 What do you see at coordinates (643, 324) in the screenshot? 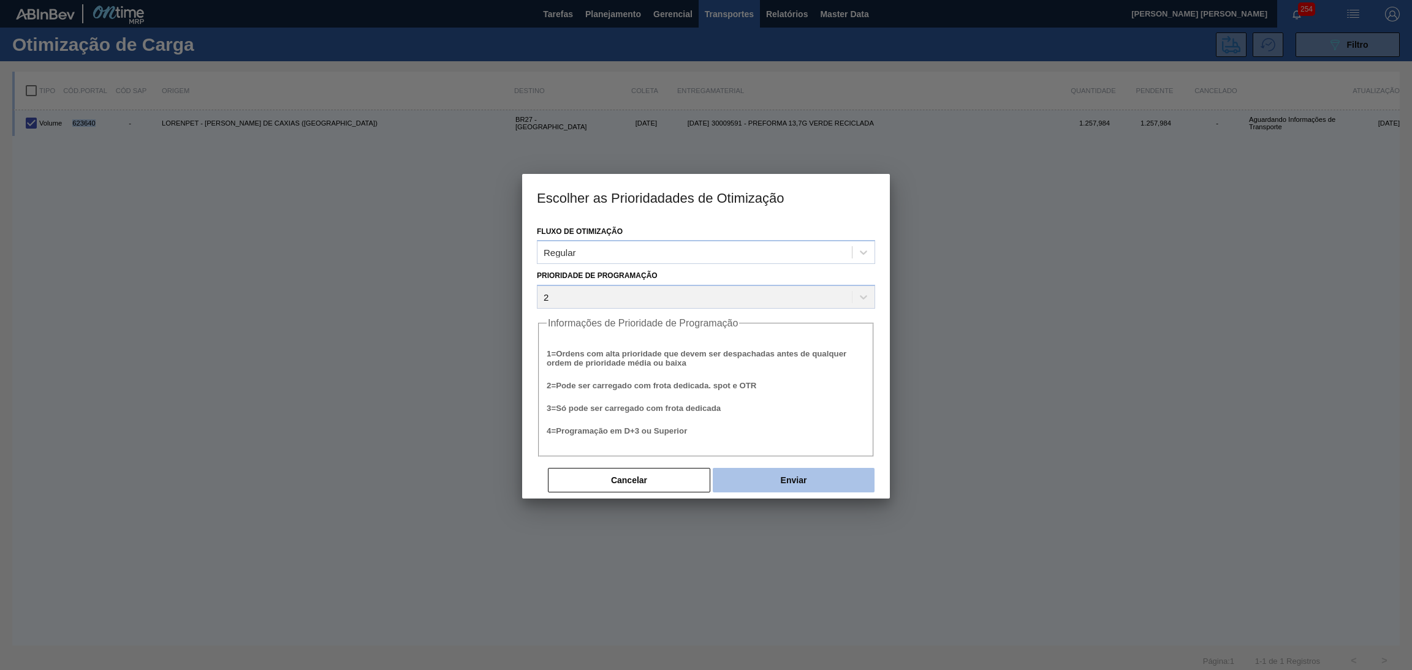
I see `legend: Informações de Prioridade de Programação` at bounding box center [643, 324].